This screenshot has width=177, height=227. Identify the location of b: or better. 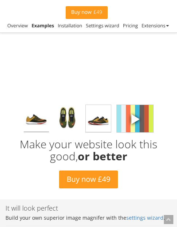
(102, 156).